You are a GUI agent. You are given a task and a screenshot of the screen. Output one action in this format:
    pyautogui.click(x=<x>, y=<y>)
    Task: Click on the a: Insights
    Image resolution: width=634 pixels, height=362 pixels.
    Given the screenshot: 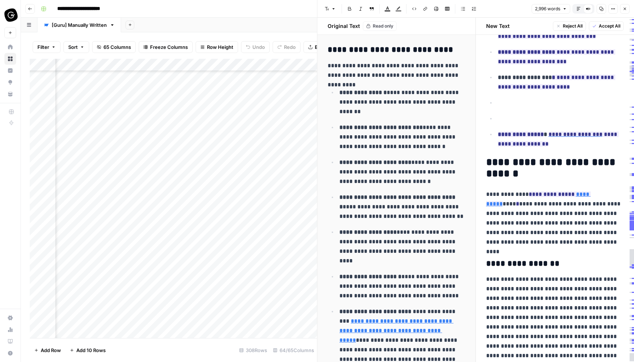 What is the action you would take?
    pyautogui.click(x=10, y=70)
    